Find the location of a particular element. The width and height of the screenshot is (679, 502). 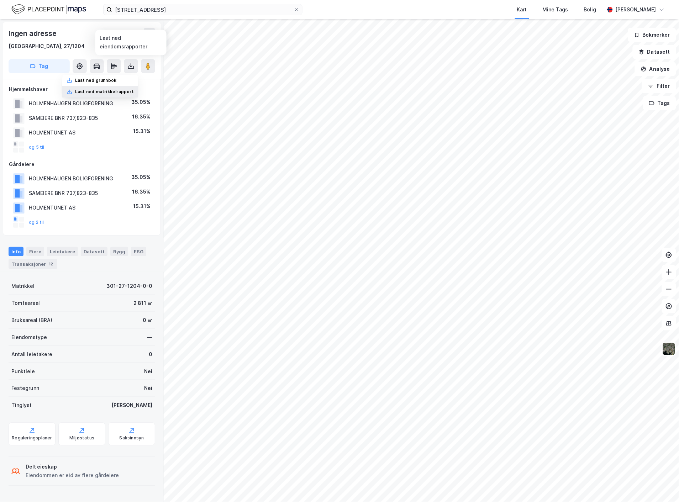

div: Tomteareal is located at coordinates (26, 303).